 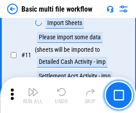 What do you see at coordinates (26, 55) in the screenshot?
I see `span: # 11` at bounding box center [26, 55].